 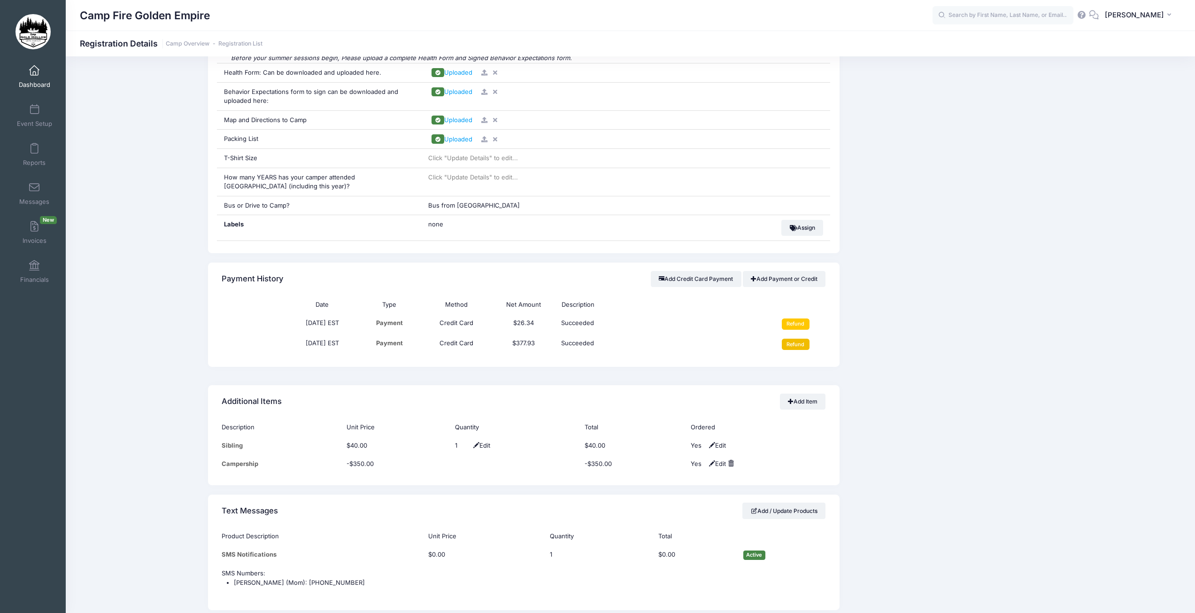 What do you see at coordinates (34, 201) in the screenshot?
I see `span: Messages` at bounding box center [34, 201].